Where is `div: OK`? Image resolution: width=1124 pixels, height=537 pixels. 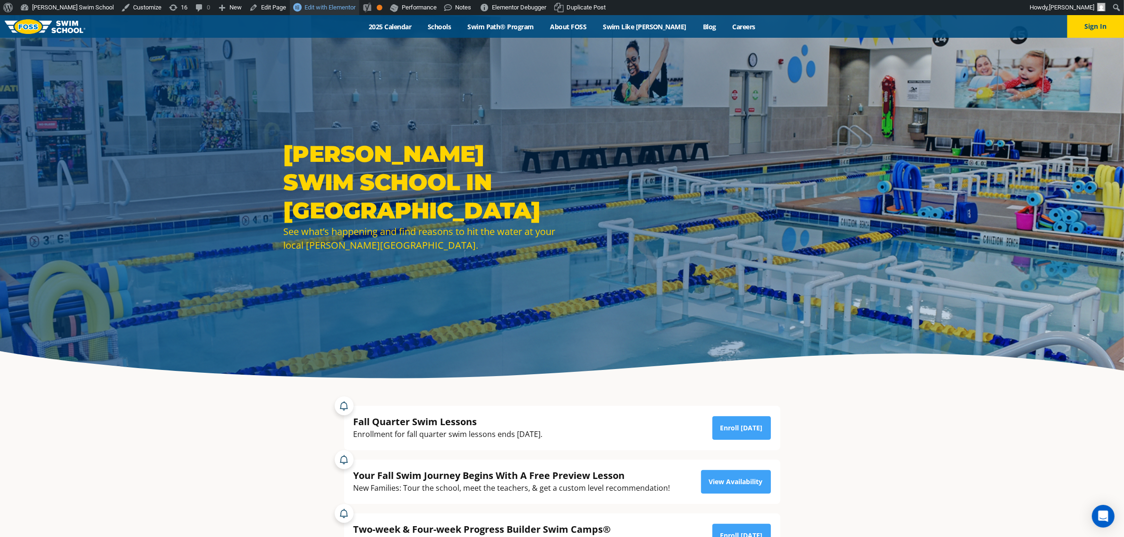
div: OK is located at coordinates (380, 8).